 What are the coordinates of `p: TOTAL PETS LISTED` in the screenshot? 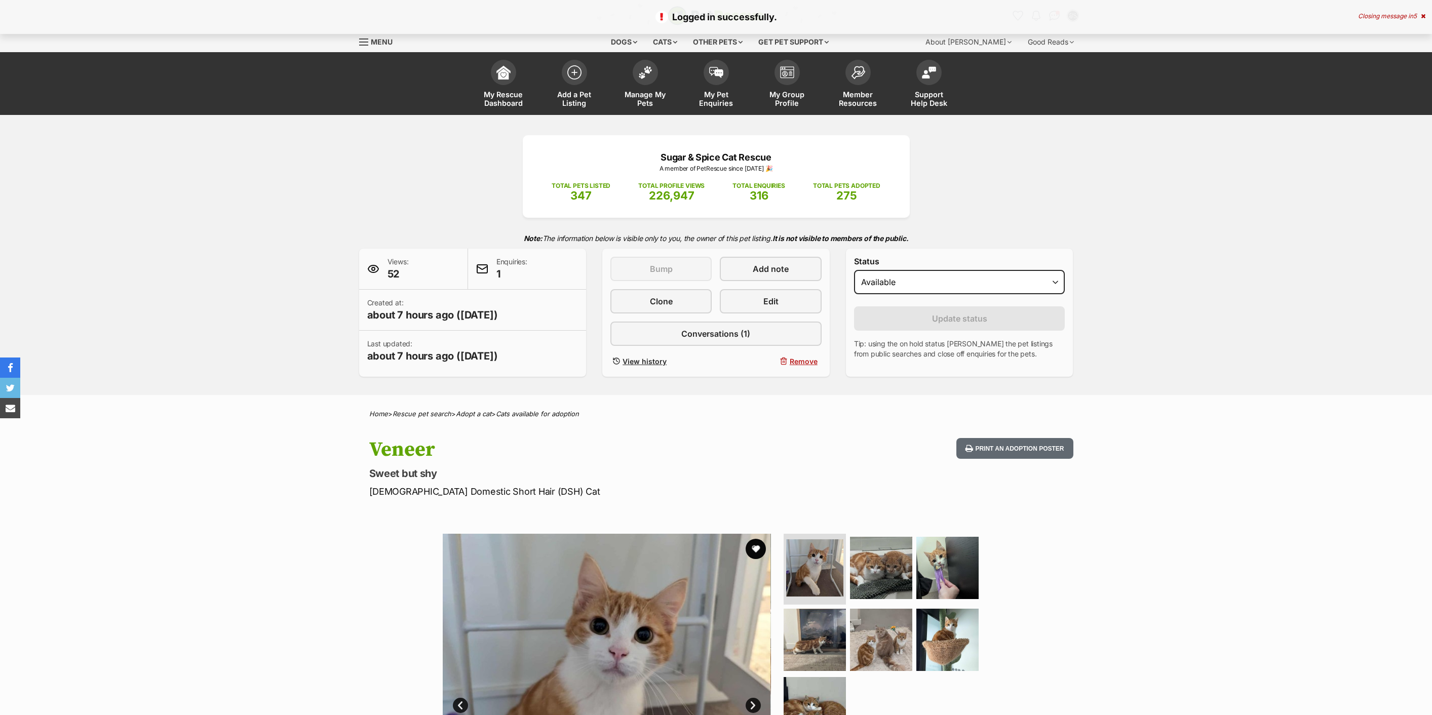 It's located at (581, 186).